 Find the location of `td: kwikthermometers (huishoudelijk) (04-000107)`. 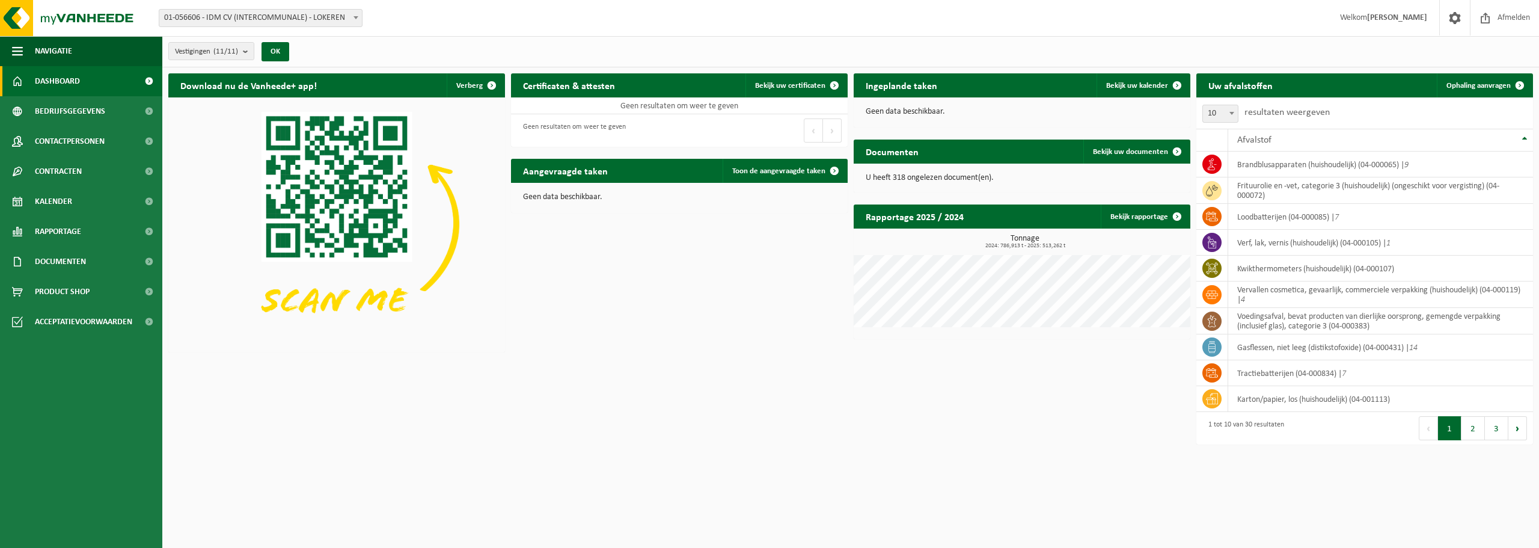

td: kwikthermometers (huishoudelijk) (04-000107) is located at coordinates (1380, 268).